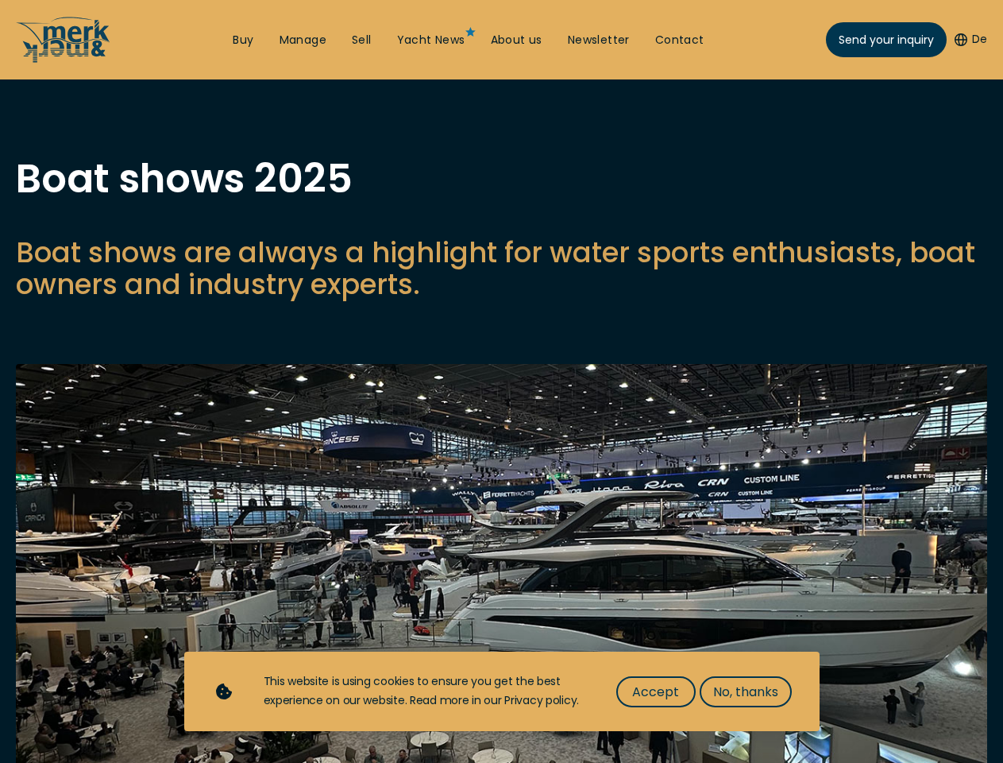 Image resolution: width=1003 pixels, height=763 pixels. Describe the element at coordinates (431, 41) in the screenshot. I see `a: Yacht News` at that location.